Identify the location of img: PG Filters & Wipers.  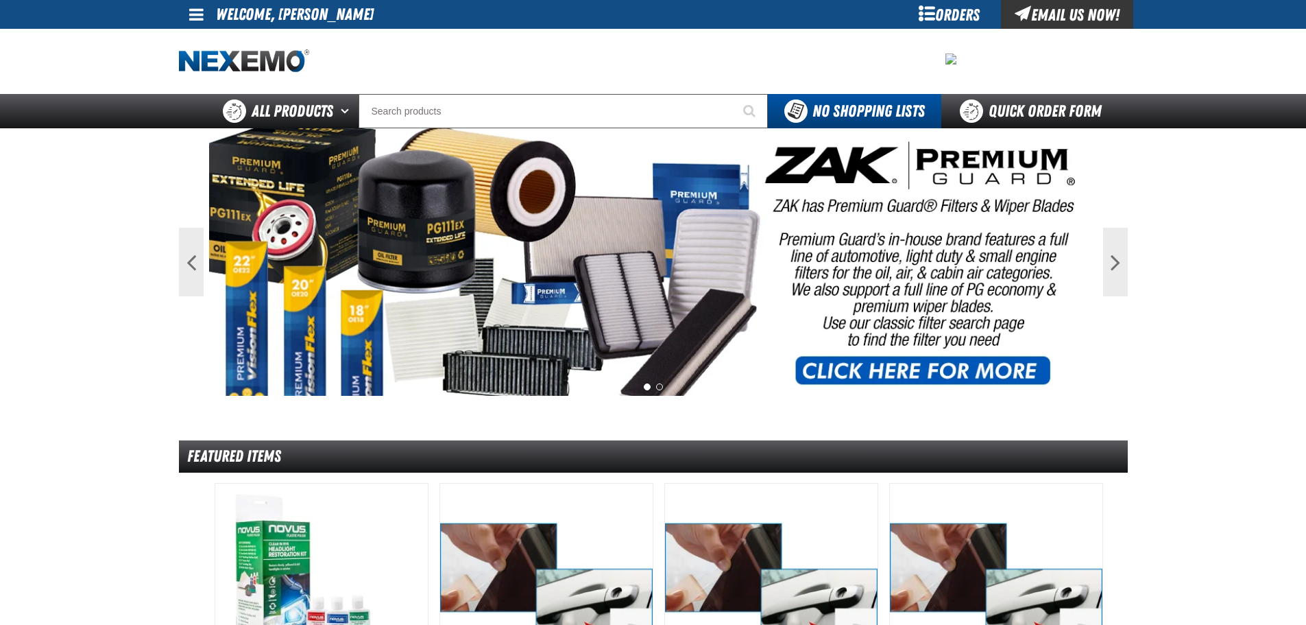
(653, 262).